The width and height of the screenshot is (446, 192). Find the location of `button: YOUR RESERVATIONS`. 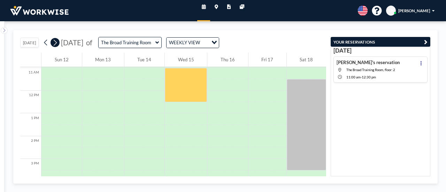

button: YOUR RESERVATIONS is located at coordinates (381, 42).